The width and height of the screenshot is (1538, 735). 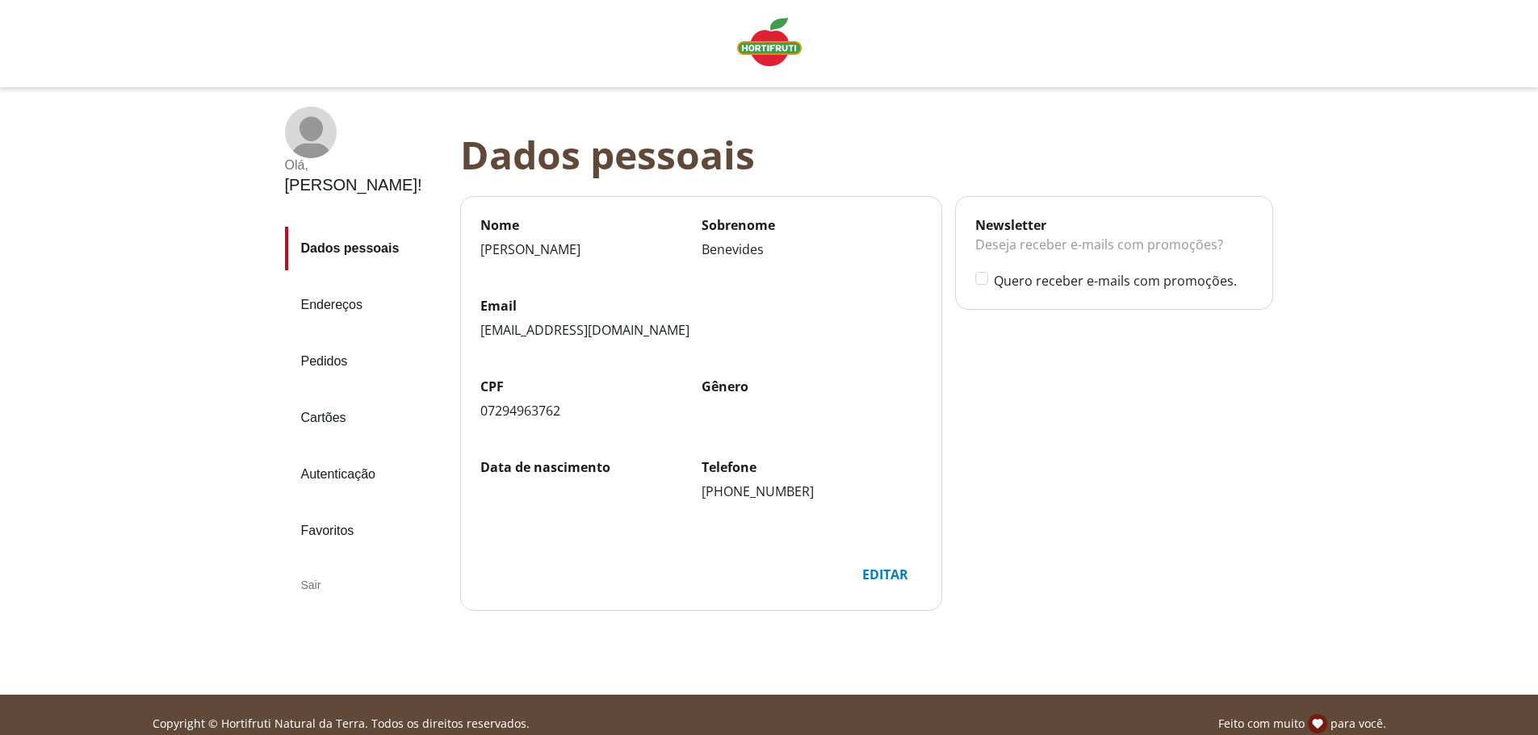 I want to click on a: Autenticação, so click(x=366, y=475).